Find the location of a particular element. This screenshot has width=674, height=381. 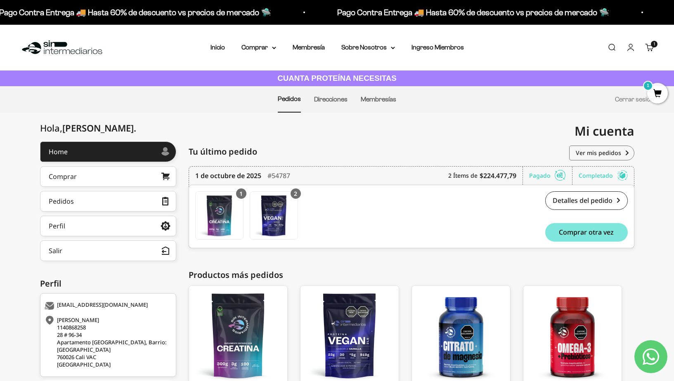

div: 1 is located at coordinates (241, 193).